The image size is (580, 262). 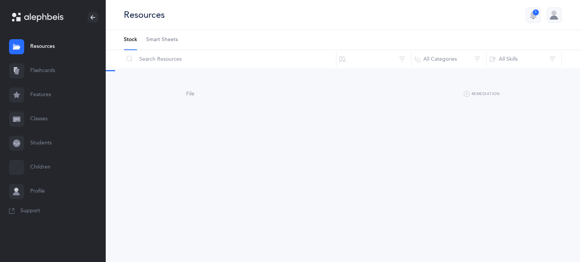 I want to click on button: Remediation, so click(x=481, y=94).